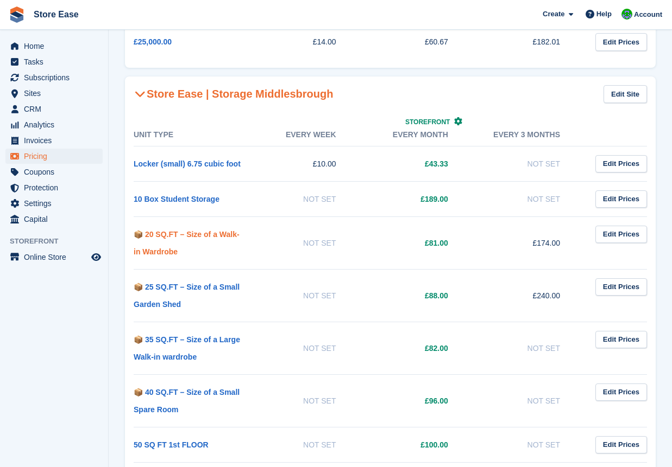  I want to click on th: Every 3 months, so click(526, 135).